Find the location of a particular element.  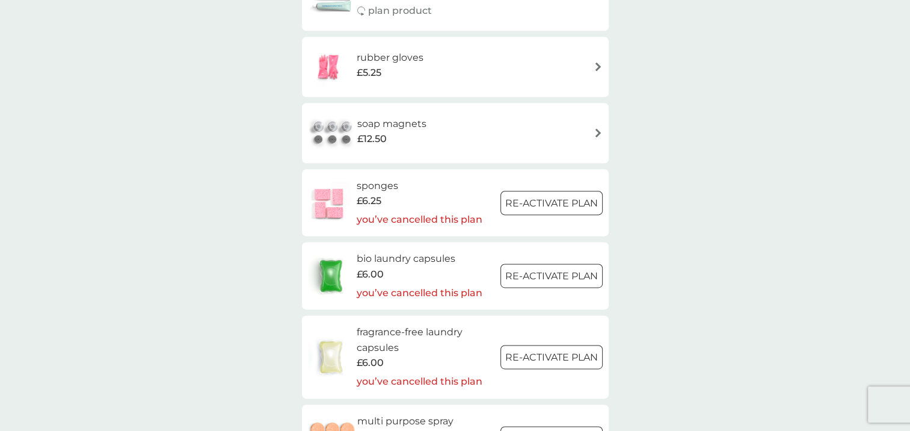

h6: bio laundry capsules is located at coordinates (419, 259).